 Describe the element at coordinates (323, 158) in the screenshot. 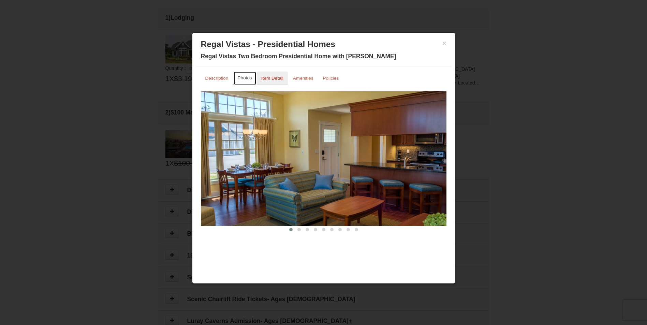

I see `img: Kitchen, Living, and Dining Area` at that location.